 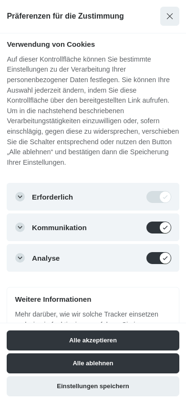 What do you see at coordinates (93, 197) in the screenshot?
I see `button: Erforderlich` at bounding box center [93, 197].